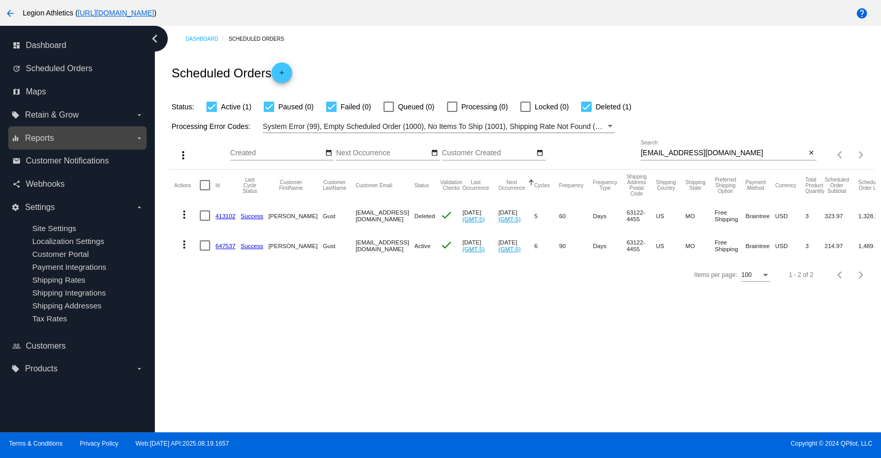  Describe the element at coordinates (575, 246) in the screenshot. I see `mat-cell: 90` at that location.